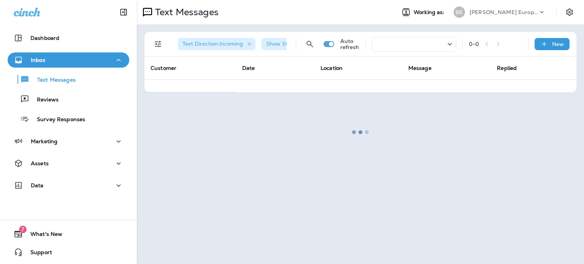  Describe the element at coordinates (68, 186) in the screenshot. I see `button: Data` at that location.